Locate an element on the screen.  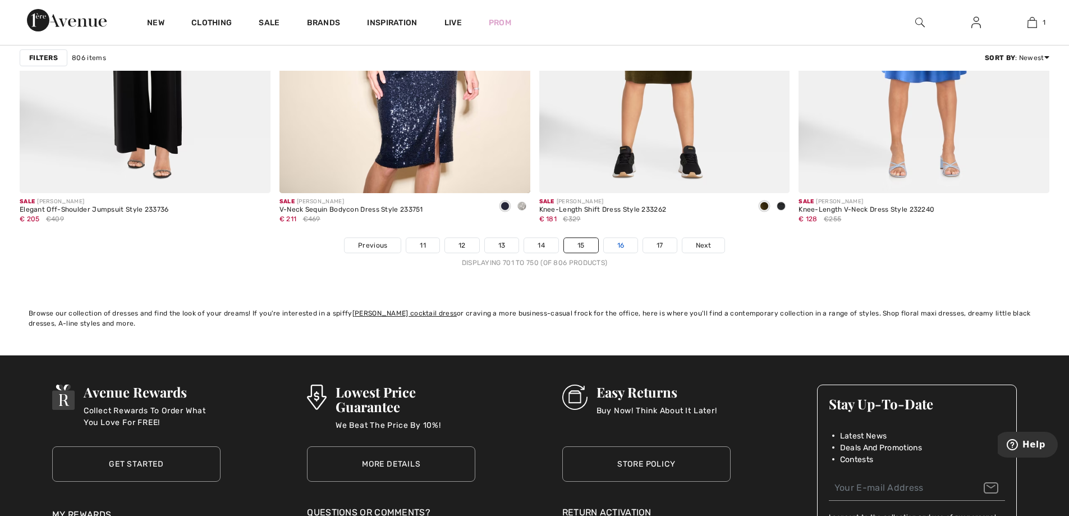
a: More Details is located at coordinates (391, 463).